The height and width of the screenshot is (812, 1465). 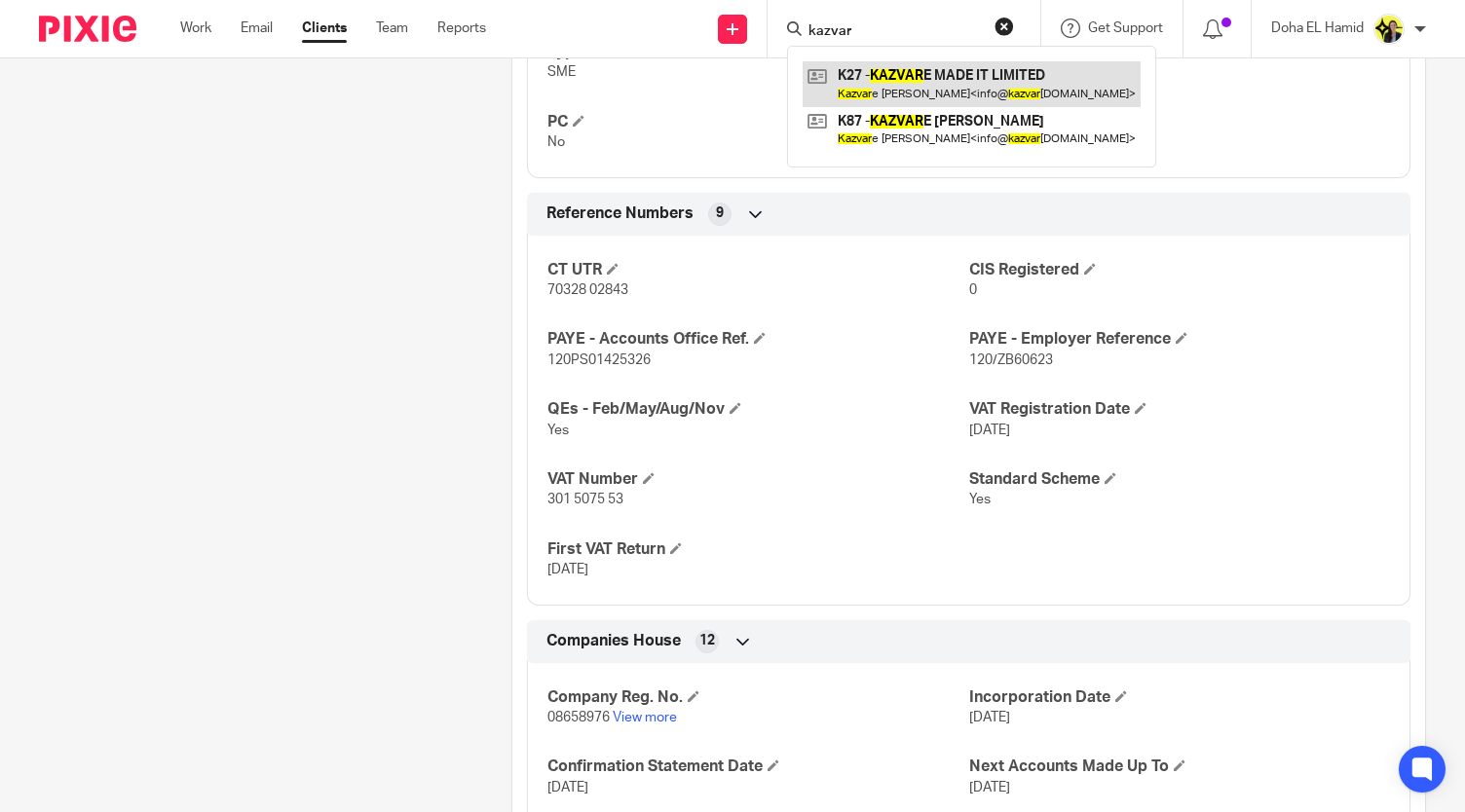 I want to click on span: 301 5075 53, so click(x=585, y=500).